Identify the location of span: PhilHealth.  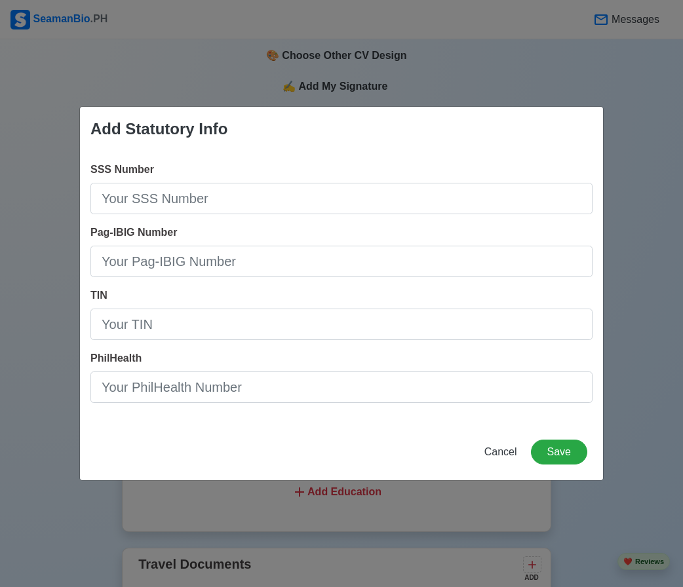
(116, 358).